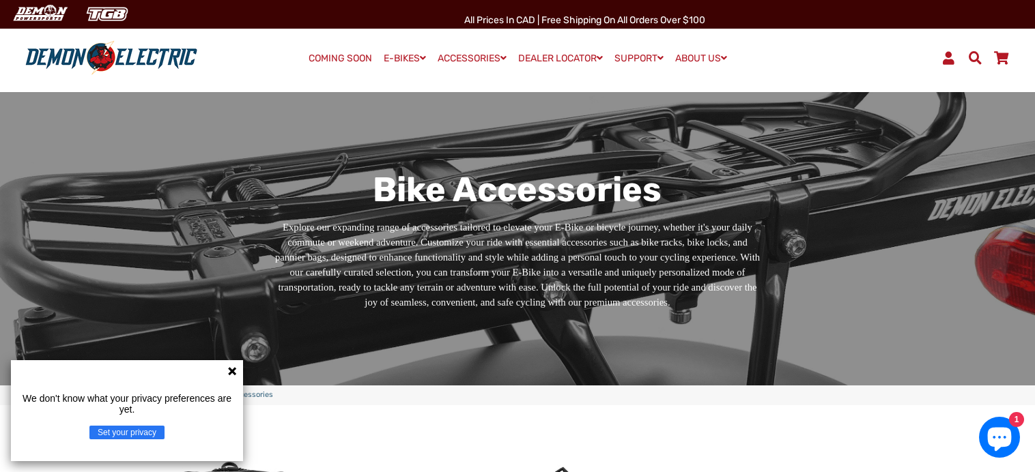 Image resolution: width=1035 pixels, height=472 pixels. I want to click on span: Bike Accessories, so click(243, 395).